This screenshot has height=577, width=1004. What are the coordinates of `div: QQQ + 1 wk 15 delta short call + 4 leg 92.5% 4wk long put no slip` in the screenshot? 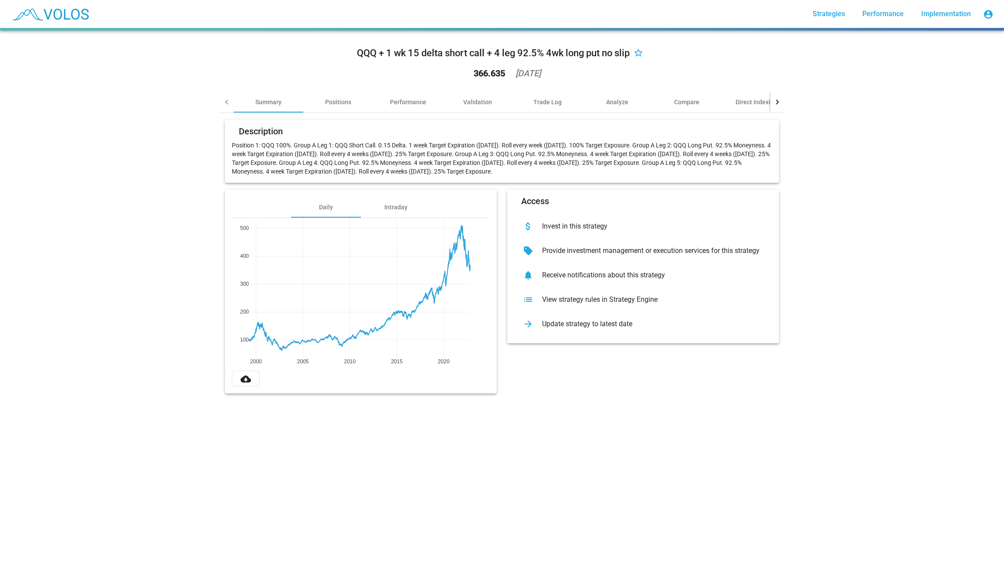 It's located at (493, 53).